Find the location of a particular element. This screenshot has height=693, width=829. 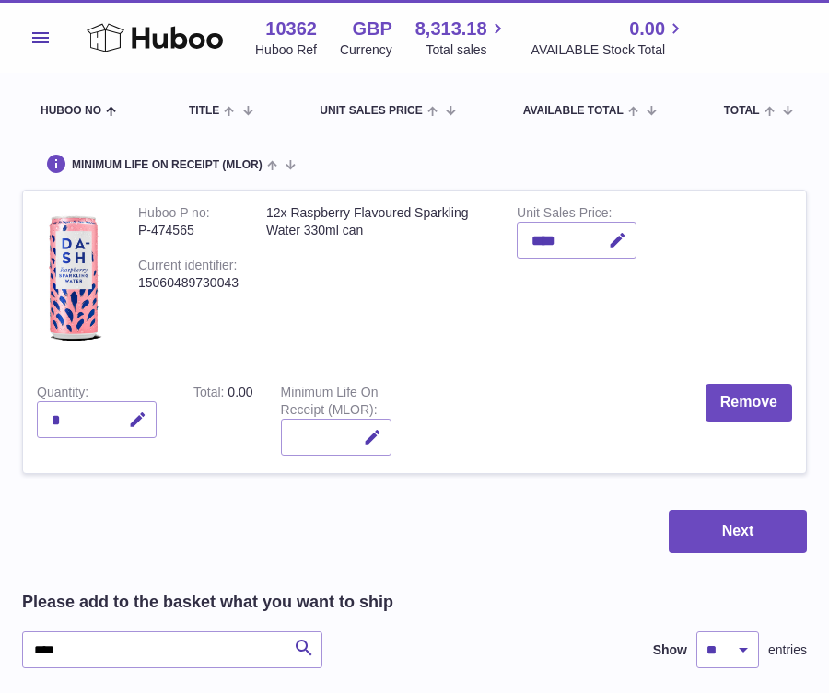

div: P-474565 is located at coordinates (188, 230).